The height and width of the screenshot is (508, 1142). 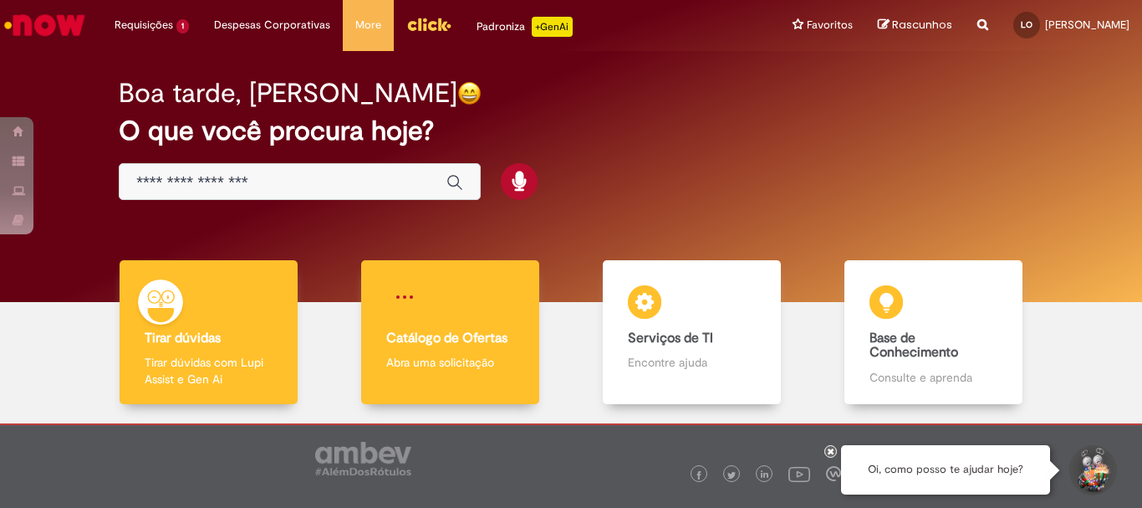 I want to click on span: More, so click(x=368, y=25).